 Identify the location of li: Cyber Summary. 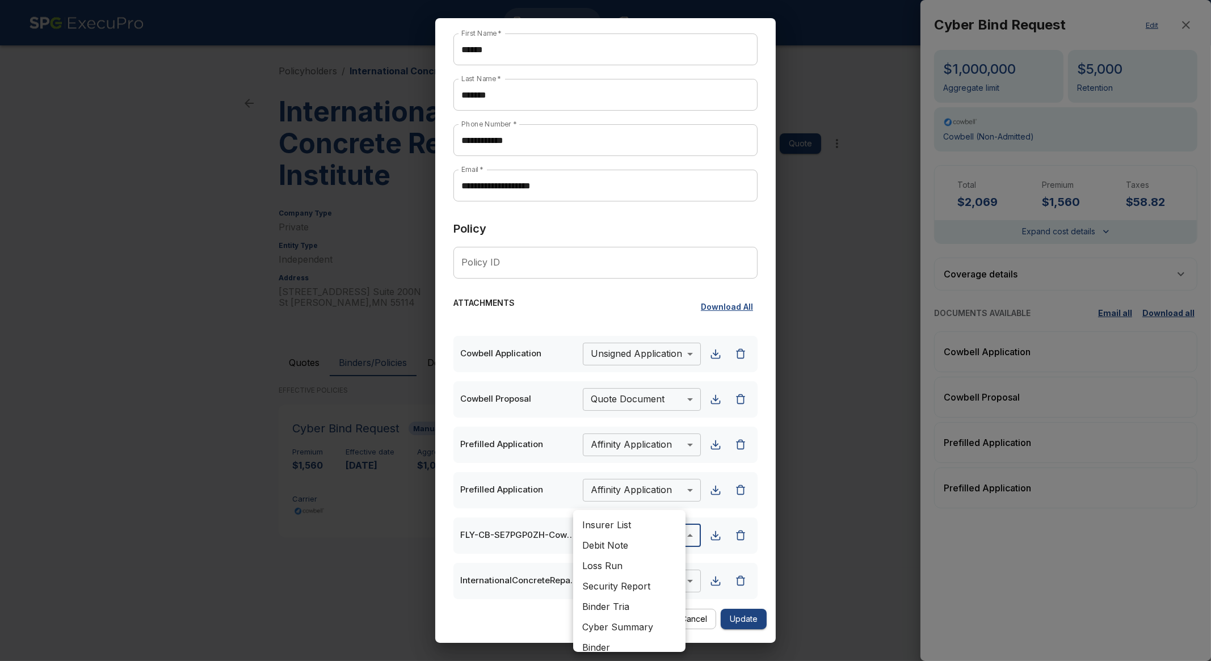
(630, 627).